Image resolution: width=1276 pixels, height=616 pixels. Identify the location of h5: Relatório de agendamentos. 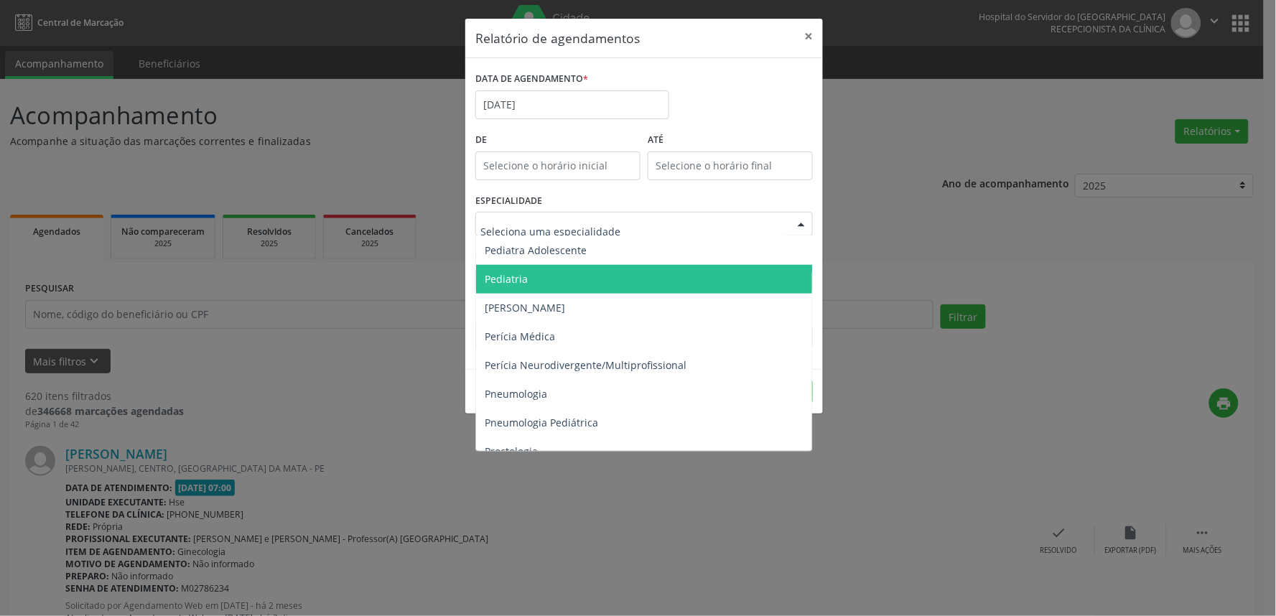
(557, 38).